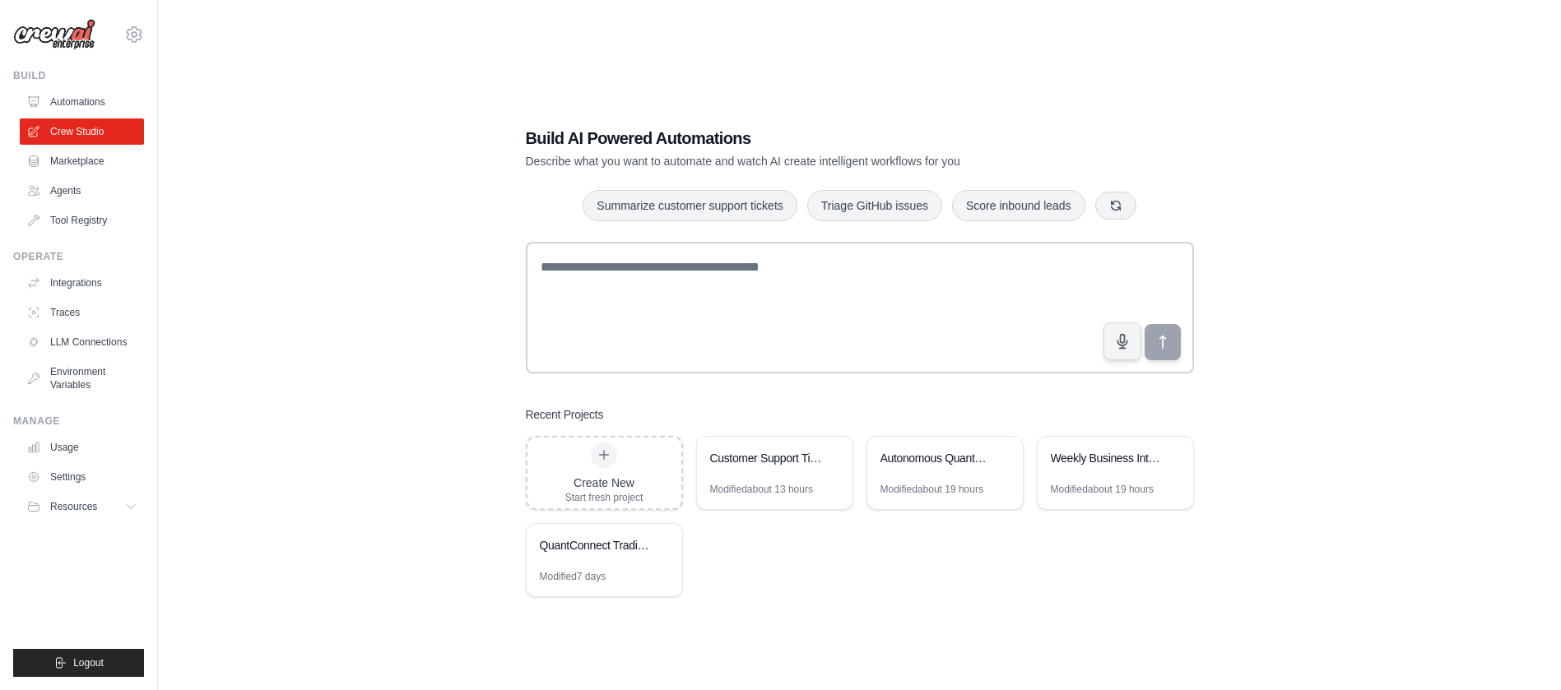  What do you see at coordinates (1019, 206) in the screenshot?
I see `button: Score inbound leads` at bounding box center [1019, 206].